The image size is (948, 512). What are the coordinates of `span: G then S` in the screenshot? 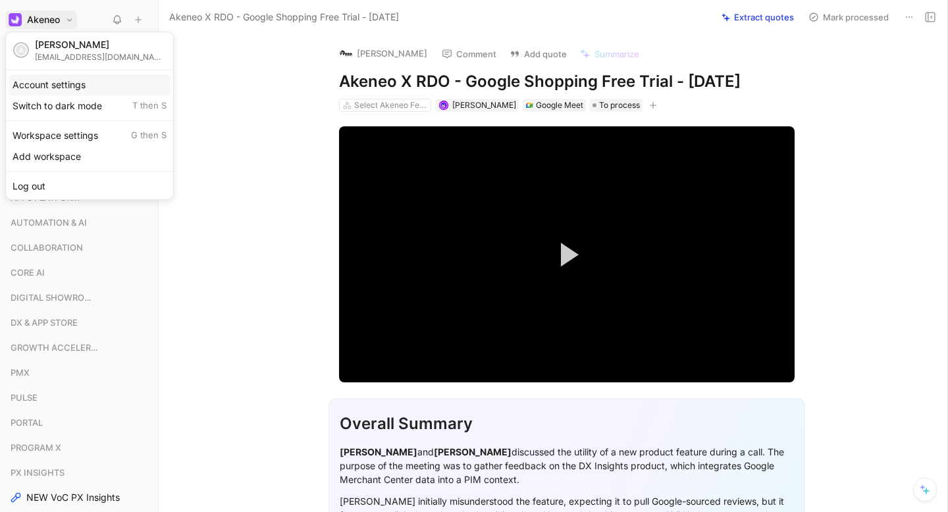 It's located at (149, 136).